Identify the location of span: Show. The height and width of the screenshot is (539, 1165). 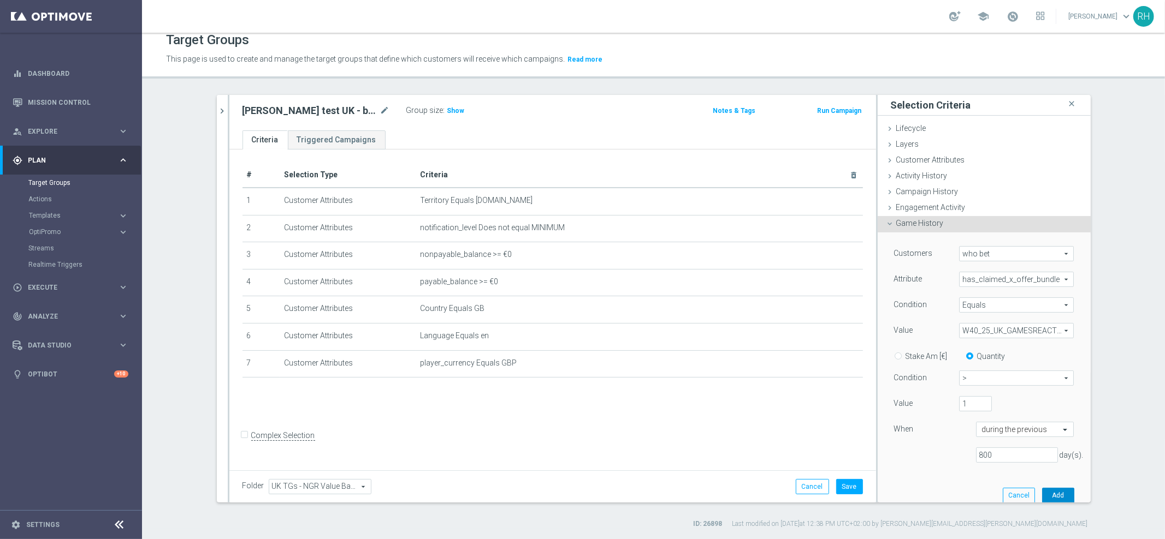
(456, 111).